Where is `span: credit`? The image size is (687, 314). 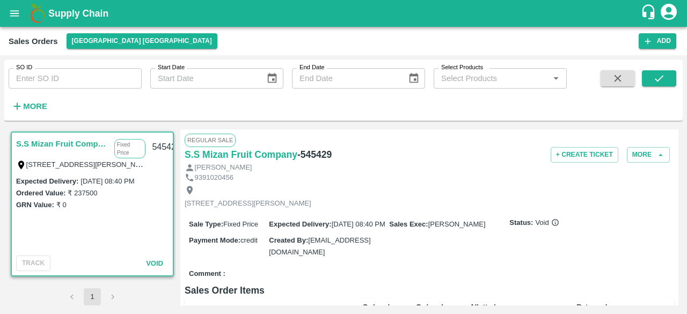 span: credit is located at coordinates (249, 240).